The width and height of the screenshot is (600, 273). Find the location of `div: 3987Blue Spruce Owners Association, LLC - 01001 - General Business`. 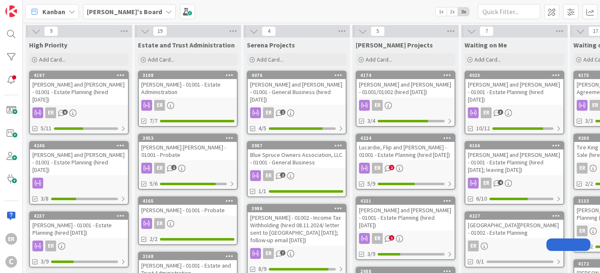

div: 3987Blue Spruce Owners Association, LLC - 01001 - General Business is located at coordinates (297, 155).